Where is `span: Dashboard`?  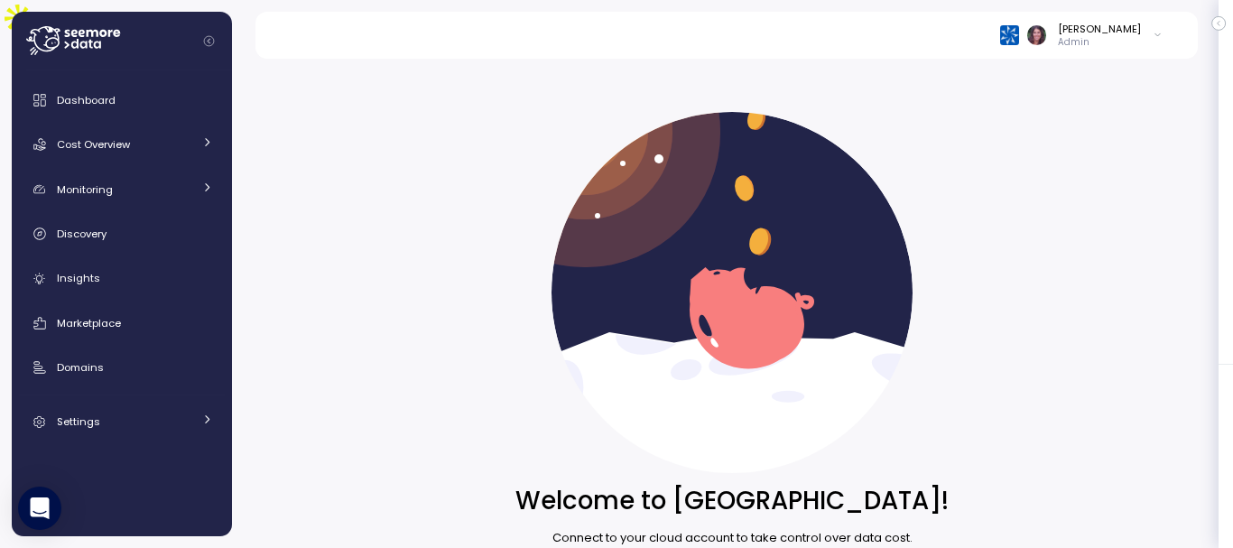 span: Dashboard is located at coordinates (86, 100).